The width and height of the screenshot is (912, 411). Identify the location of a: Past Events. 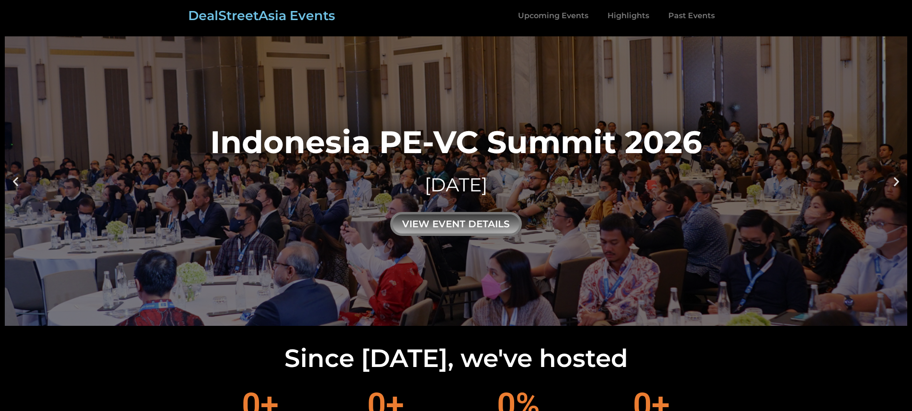
(691, 16).